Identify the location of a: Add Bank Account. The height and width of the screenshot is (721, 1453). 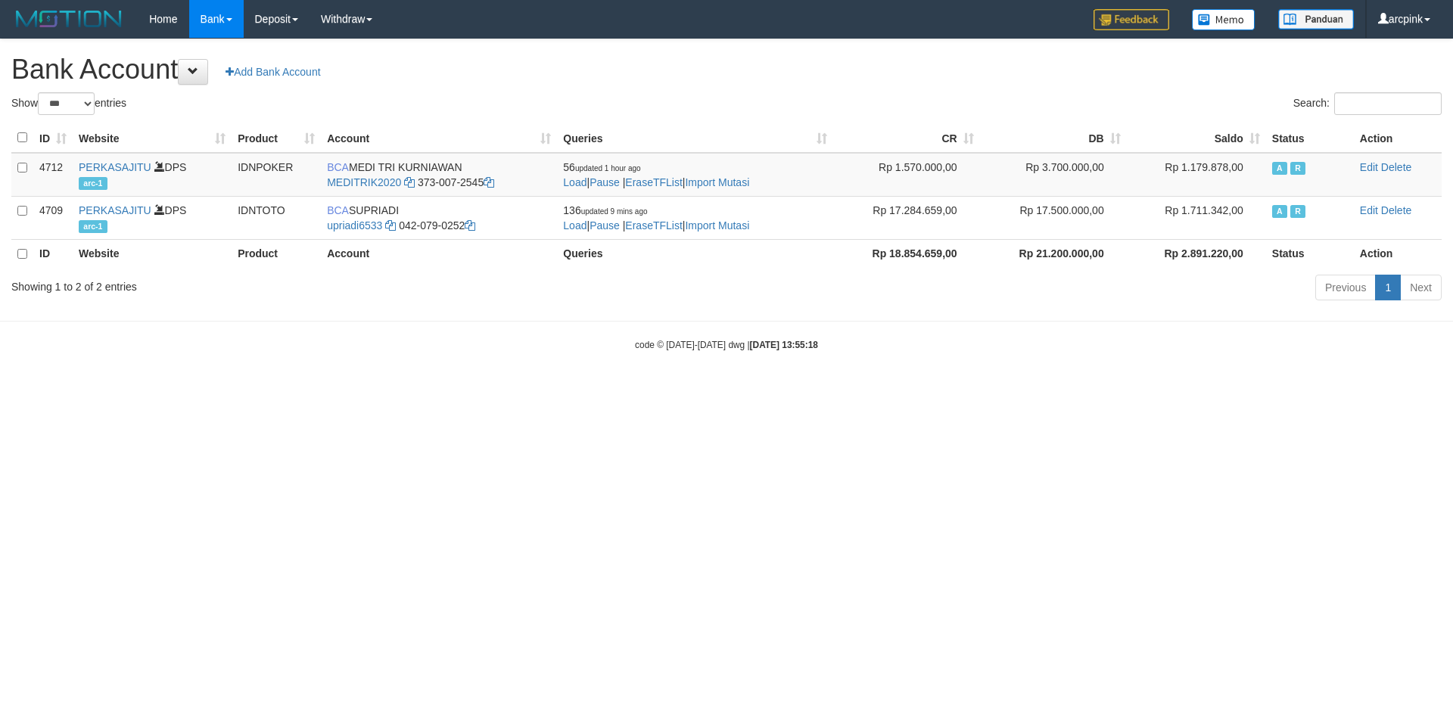
(272, 72).